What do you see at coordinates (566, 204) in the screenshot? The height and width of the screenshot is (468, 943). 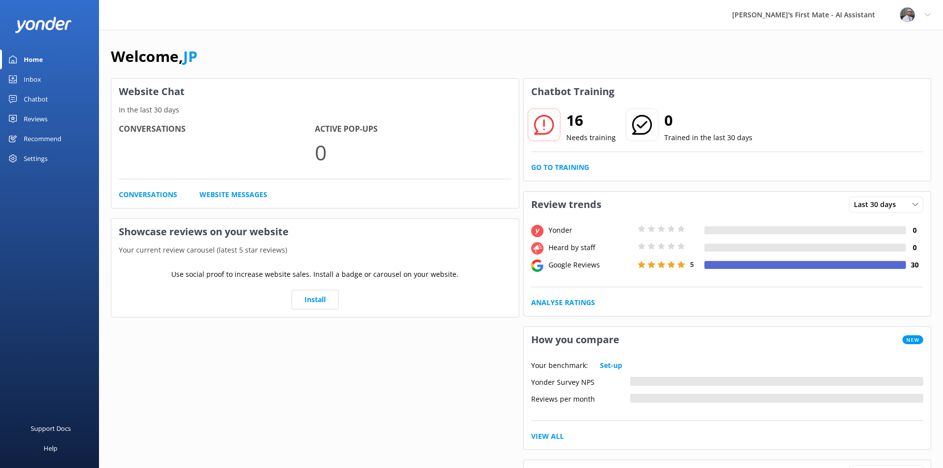 I see `h3: Review trends` at bounding box center [566, 204].